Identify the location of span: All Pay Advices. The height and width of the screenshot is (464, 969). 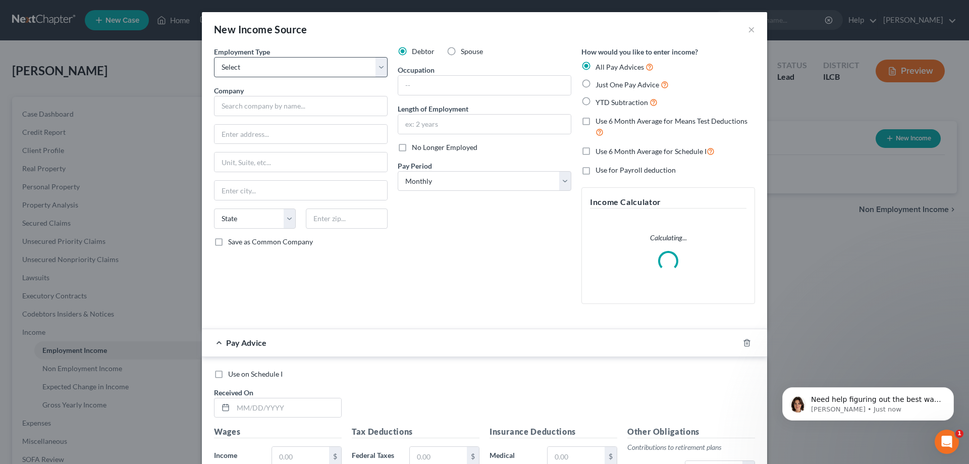
(620, 67).